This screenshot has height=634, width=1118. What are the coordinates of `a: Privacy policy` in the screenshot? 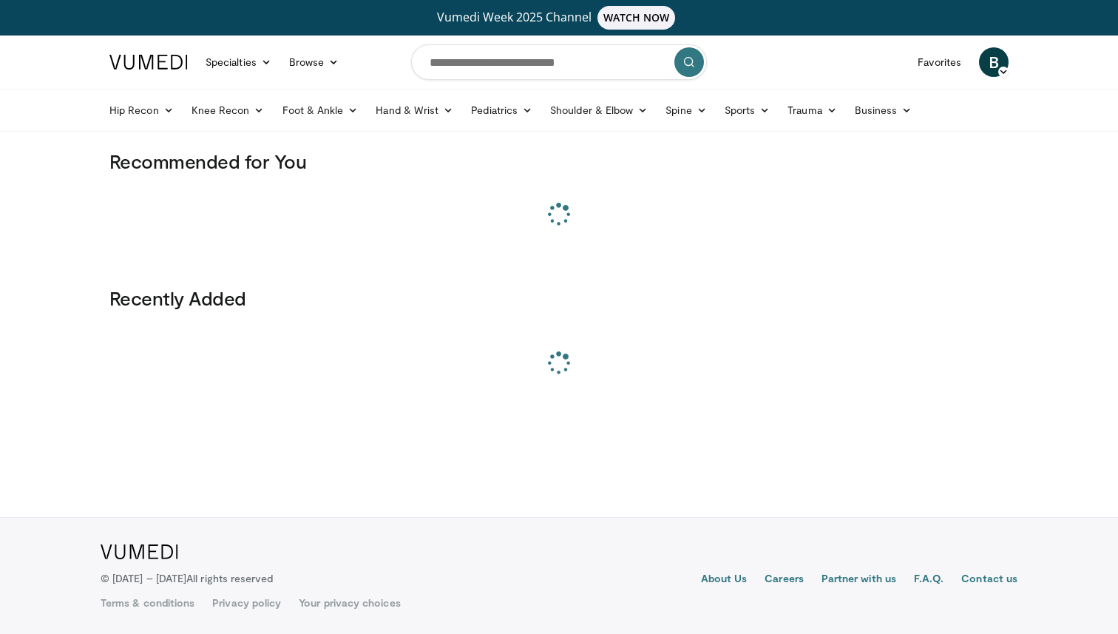 It's located at (246, 603).